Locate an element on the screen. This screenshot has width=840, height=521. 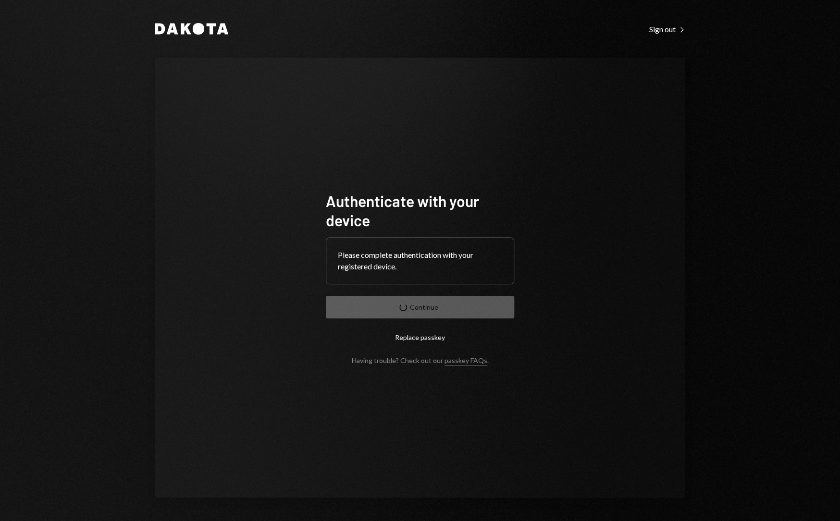
div: Please complete authentication with your registered device. is located at coordinates (420, 261).